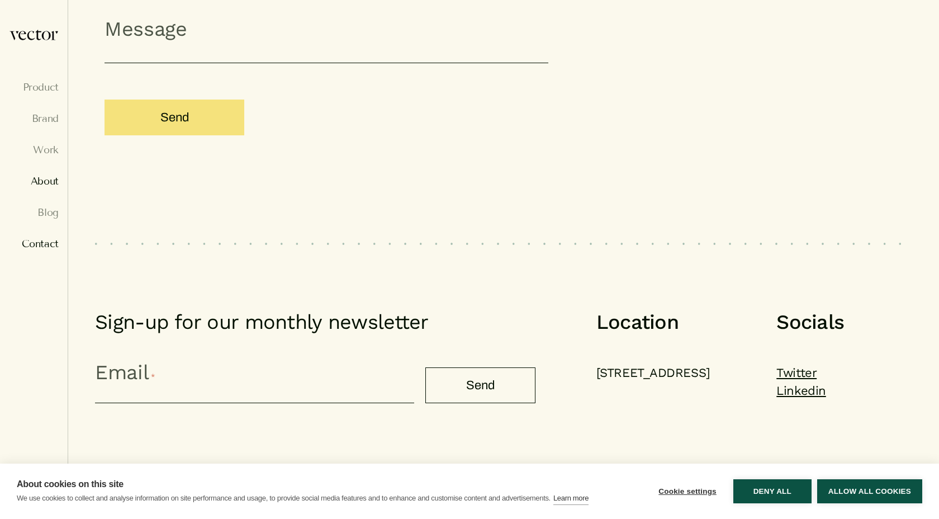 The image size is (939, 519). What do you see at coordinates (801, 391) in the screenshot?
I see `a: Linkedin` at bounding box center [801, 391].